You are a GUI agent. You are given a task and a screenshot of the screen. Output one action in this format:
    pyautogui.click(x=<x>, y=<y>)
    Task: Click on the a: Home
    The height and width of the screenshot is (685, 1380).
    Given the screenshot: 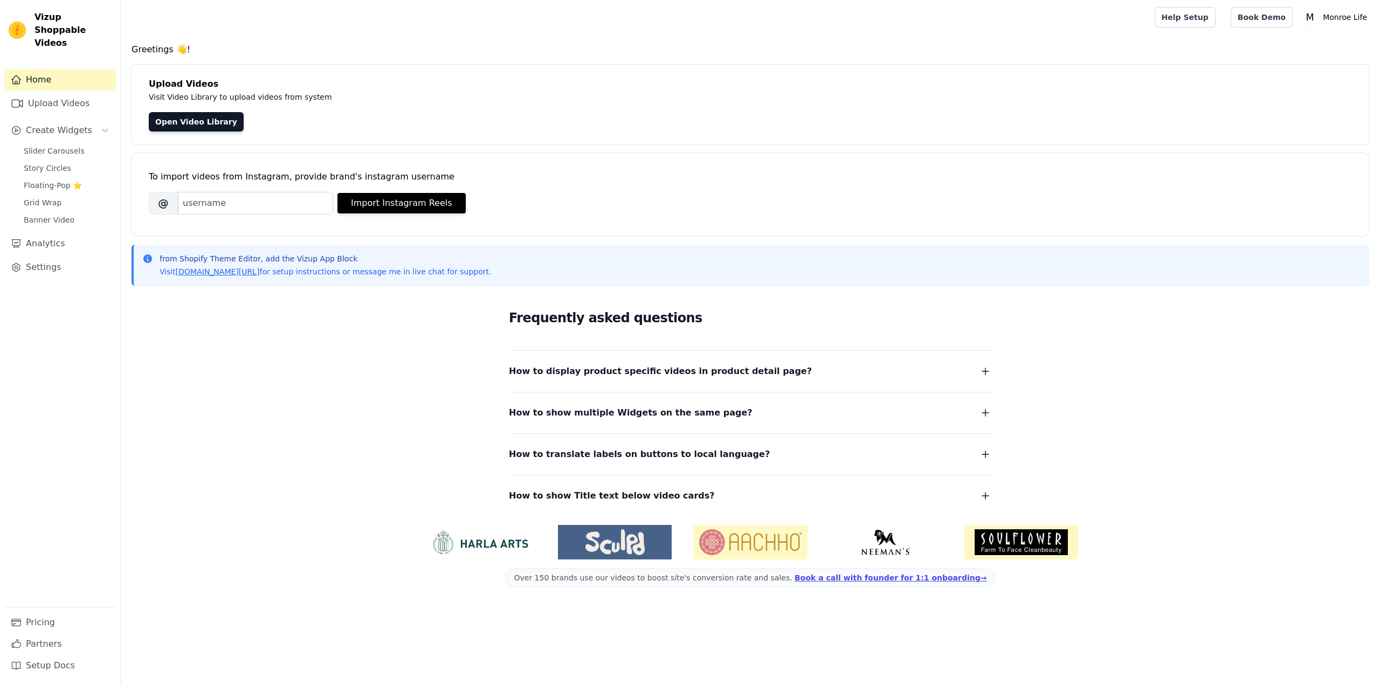 What is the action you would take?
    pyautogui.click(x=60, y=80)
    